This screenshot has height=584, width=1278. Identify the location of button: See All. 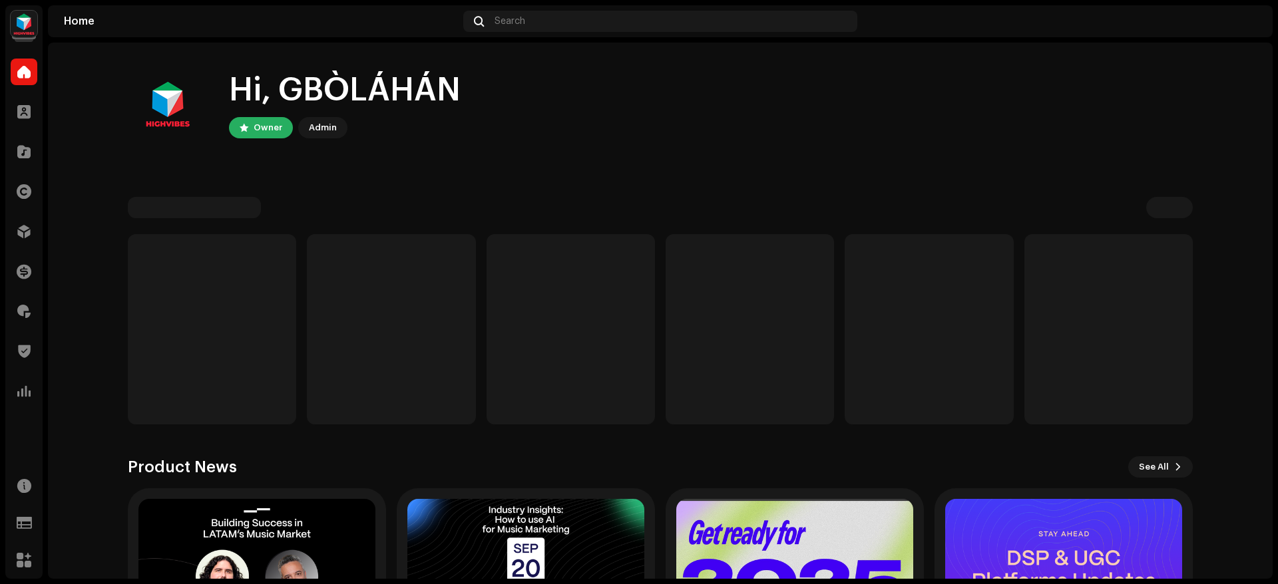
(1160, 467).